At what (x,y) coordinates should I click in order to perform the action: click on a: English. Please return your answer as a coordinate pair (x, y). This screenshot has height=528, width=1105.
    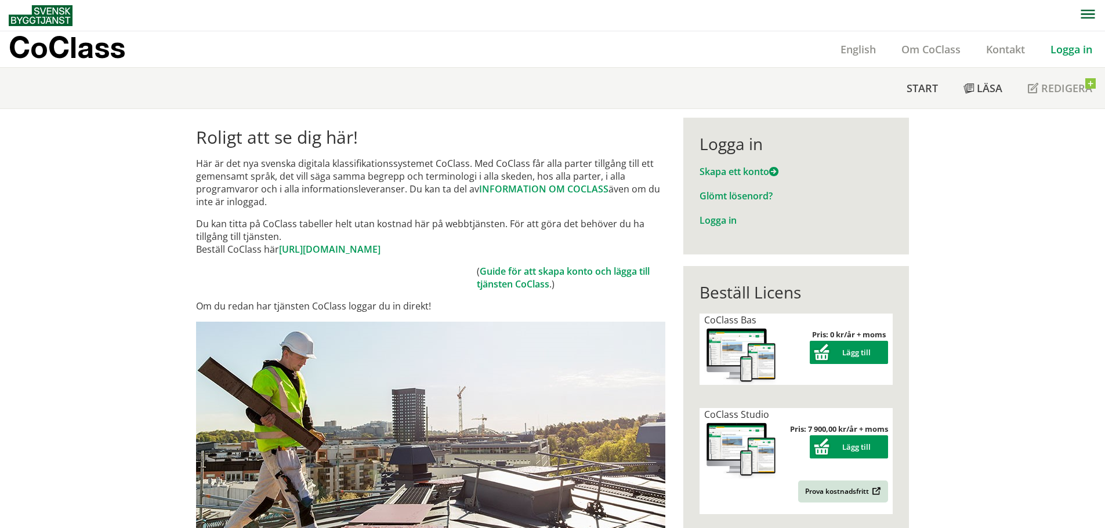
    Looking at the image, I should click on (858, 49).